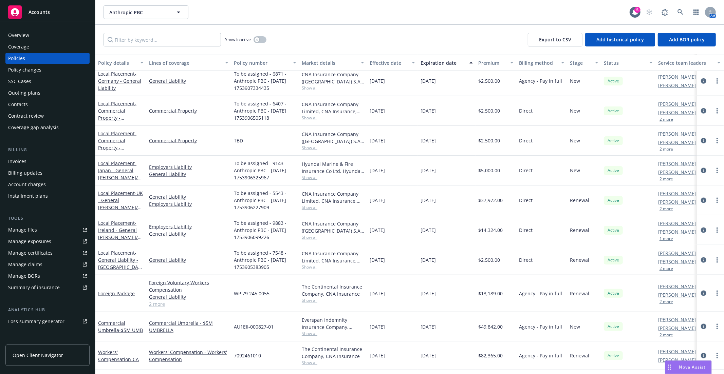 The width and height of the screenshot is (724, 374). I want to click on a: Coverage gap analysis, so click(48, 128).